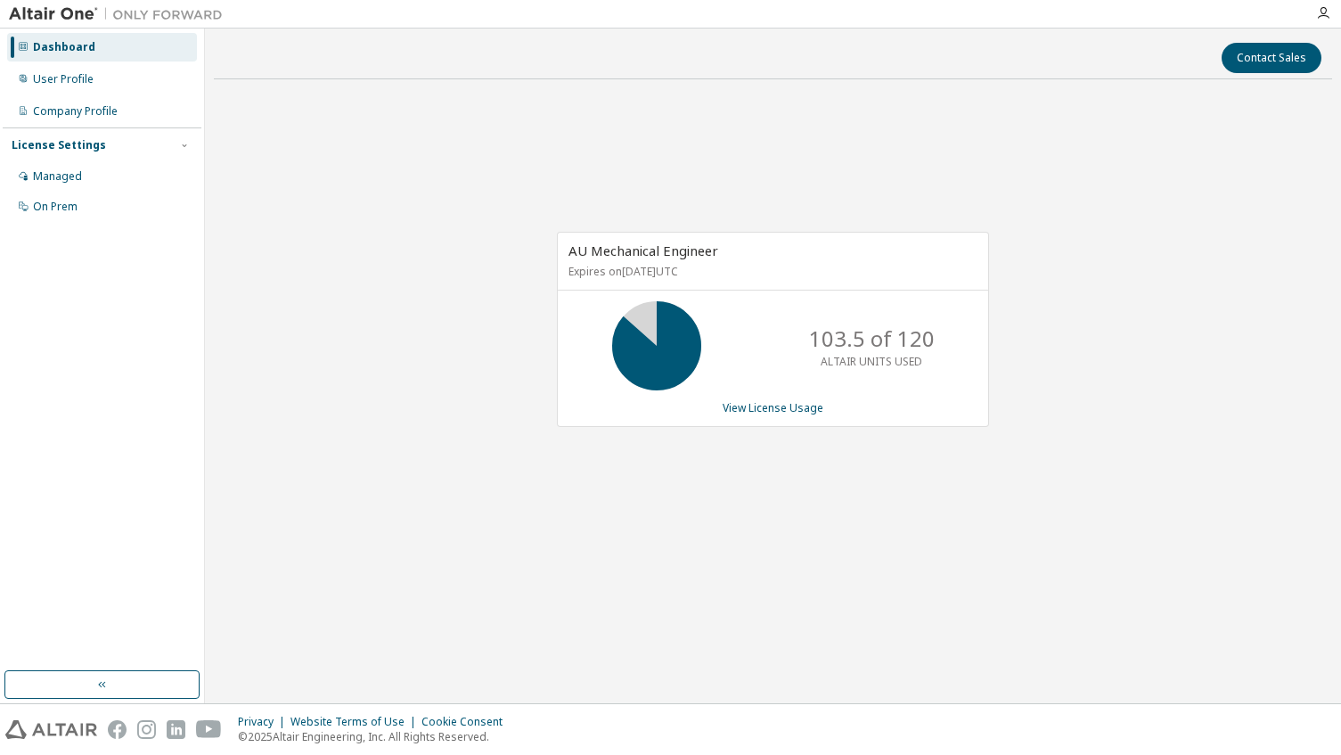 This screenshot has width=1341, height=755. I want to click on p: ALTAIR UNITS USED, so click(872, 361).